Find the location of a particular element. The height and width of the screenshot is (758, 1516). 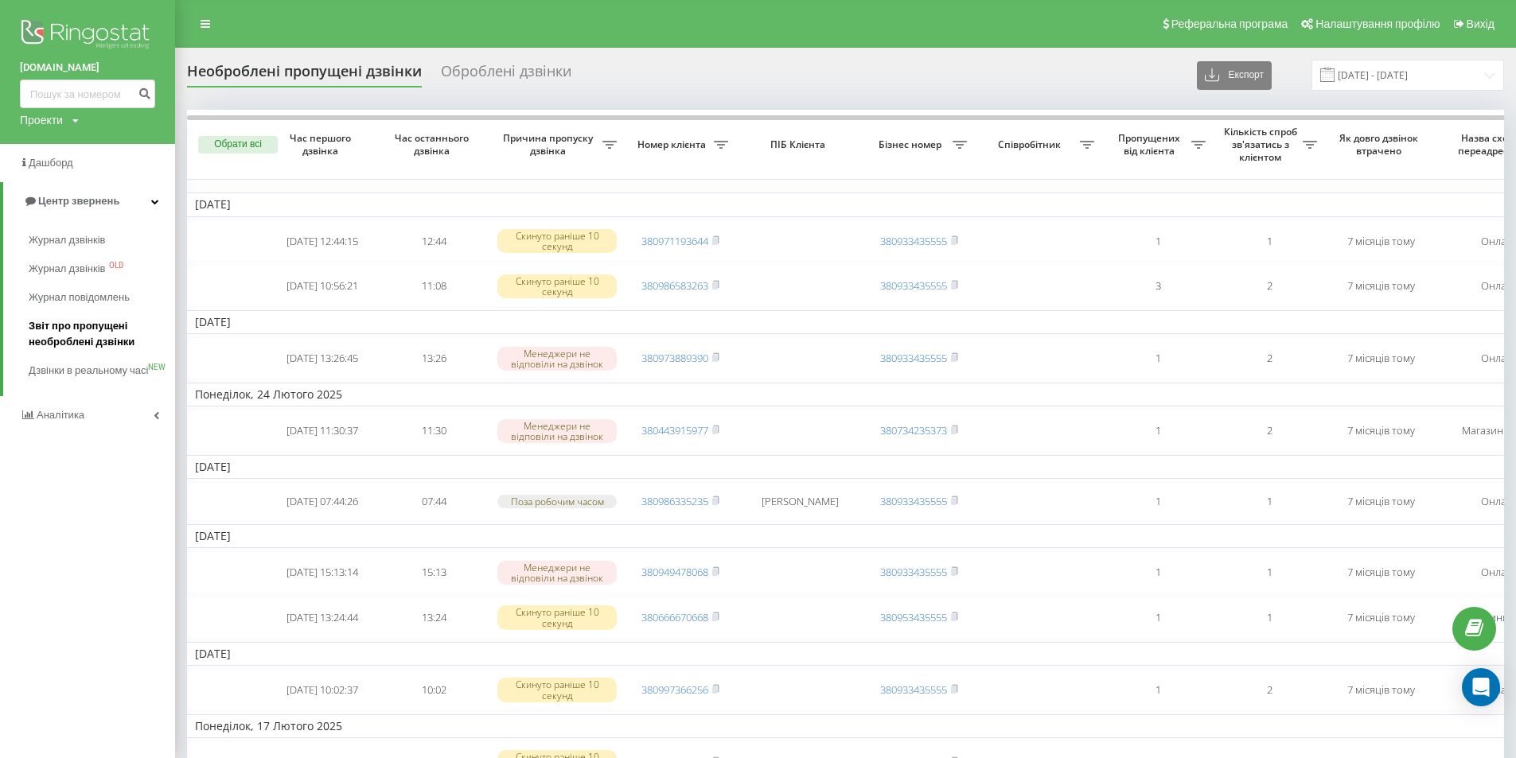

span: Налаштування профілю is located at coordinates (1377, 24).